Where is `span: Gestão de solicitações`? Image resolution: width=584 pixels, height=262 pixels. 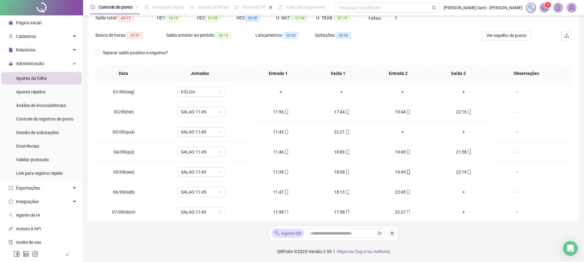 span: Gestão de solicitações is located at coordinates (37, 132).